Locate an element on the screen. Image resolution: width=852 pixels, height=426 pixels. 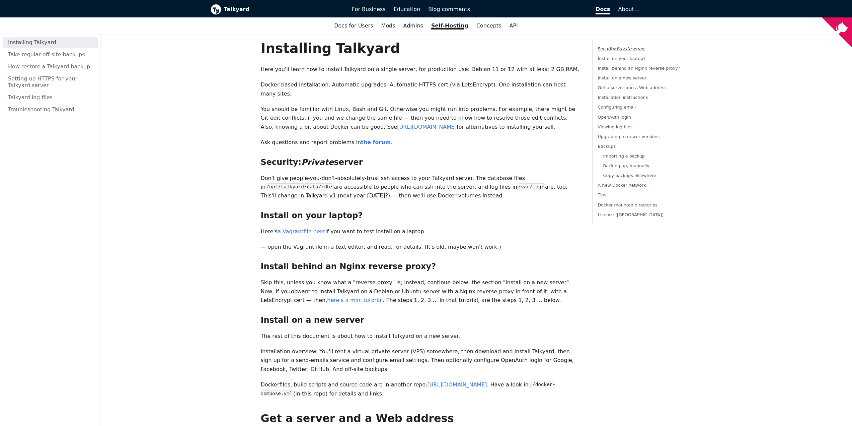
p: Skip this, unless you know what a "reverse proxy" is; instead, continue below, the section "Insta... is located at coordinates (421, 291).